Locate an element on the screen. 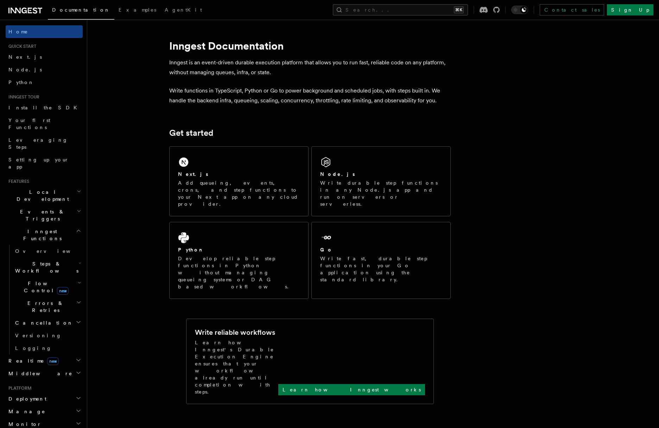 The image size is (659, 428). h2: Python is located at coordinates (191, 250).